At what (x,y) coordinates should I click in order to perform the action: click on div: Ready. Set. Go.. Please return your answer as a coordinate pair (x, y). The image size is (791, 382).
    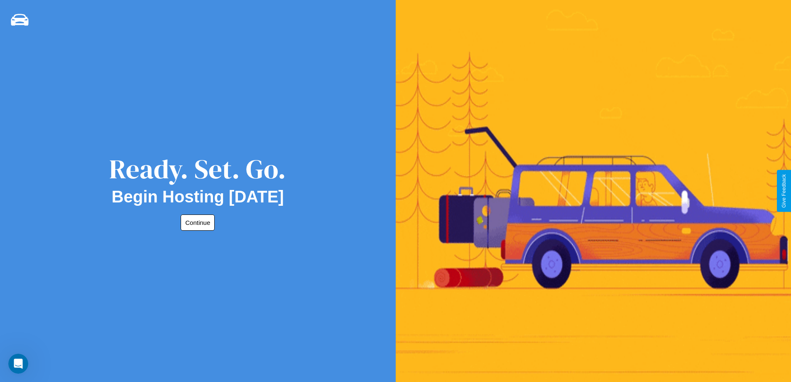
    Looking at the image, I should click on (198, 169).